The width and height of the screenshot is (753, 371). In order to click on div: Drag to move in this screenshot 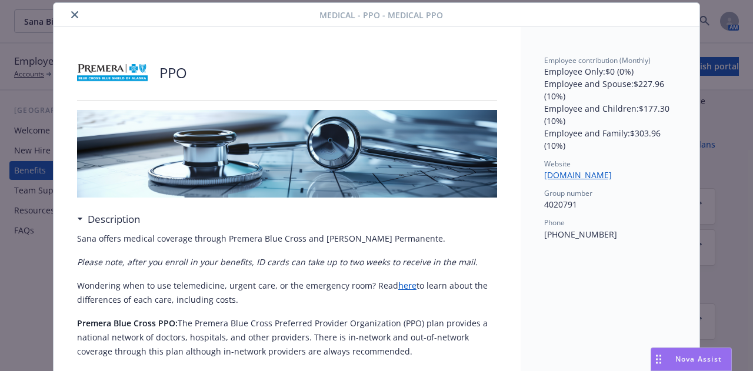, I will do `click(658, 359)`.